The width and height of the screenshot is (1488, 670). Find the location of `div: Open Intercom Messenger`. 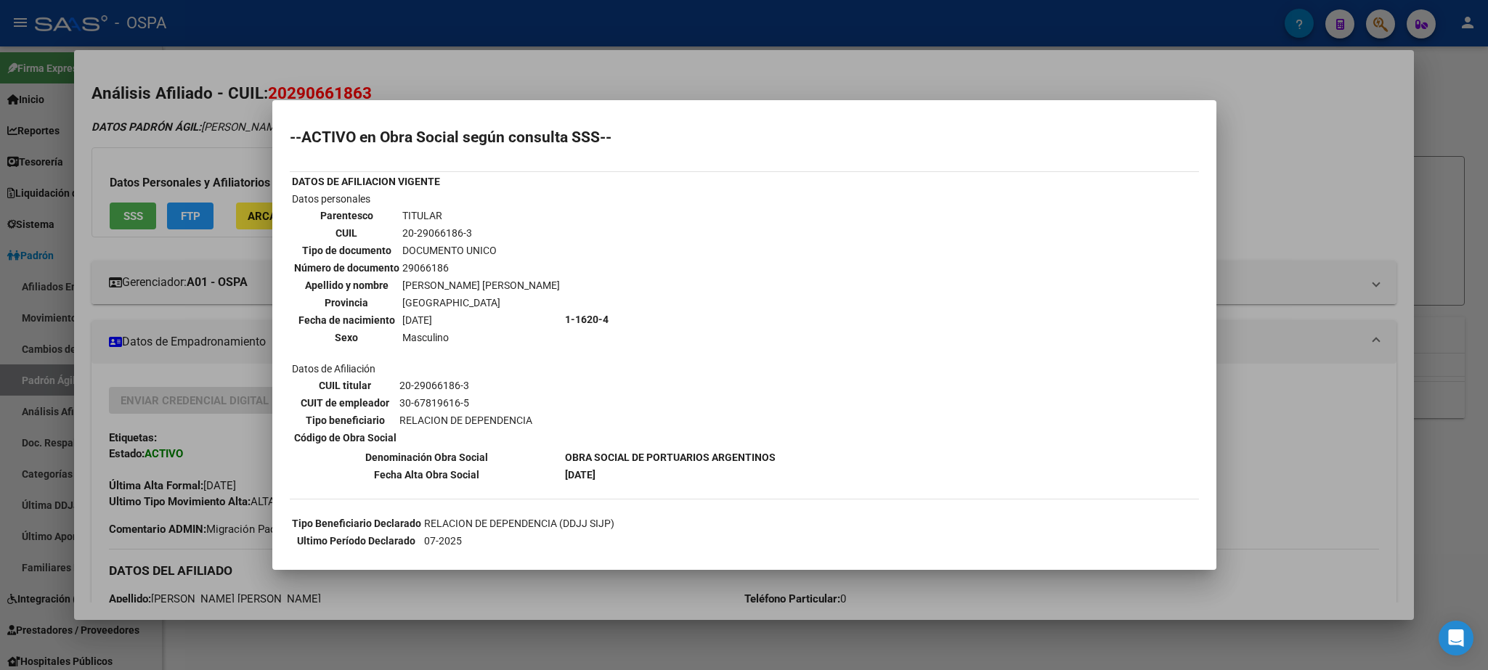

div: Open Intercom Messenger is located at coordinates (1456, 638).